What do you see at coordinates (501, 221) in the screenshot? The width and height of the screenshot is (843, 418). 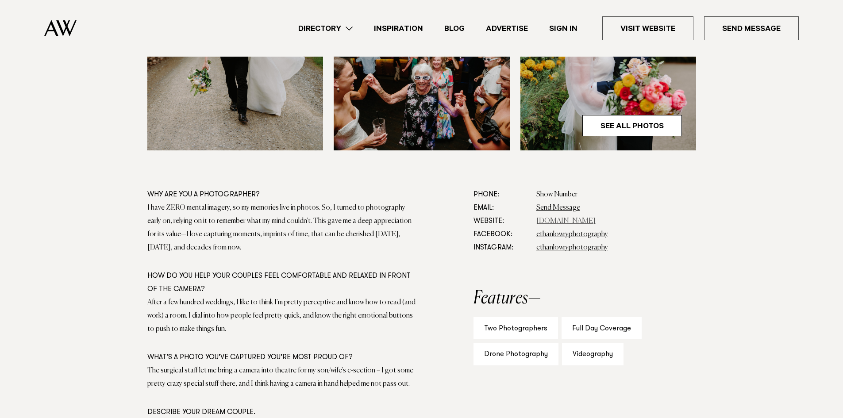 I see `dt: Website:` at bounding box center [501, 221].